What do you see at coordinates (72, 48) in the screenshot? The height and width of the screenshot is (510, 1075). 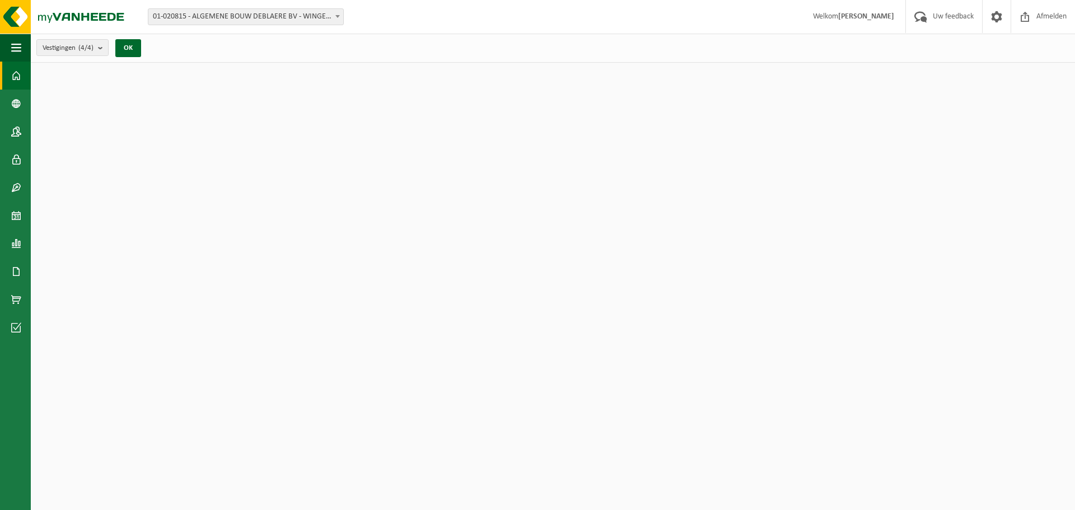 I see `button: Vestigingen(4/4)` at bounding box center [72, 48].